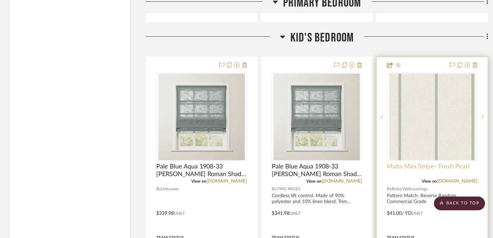 The image size is (493, 238). I want to click on img: Pale Blue Aqua 1908-33 Liz Linen Roman Shade Cordless/ Motorized, so click(317, 117).